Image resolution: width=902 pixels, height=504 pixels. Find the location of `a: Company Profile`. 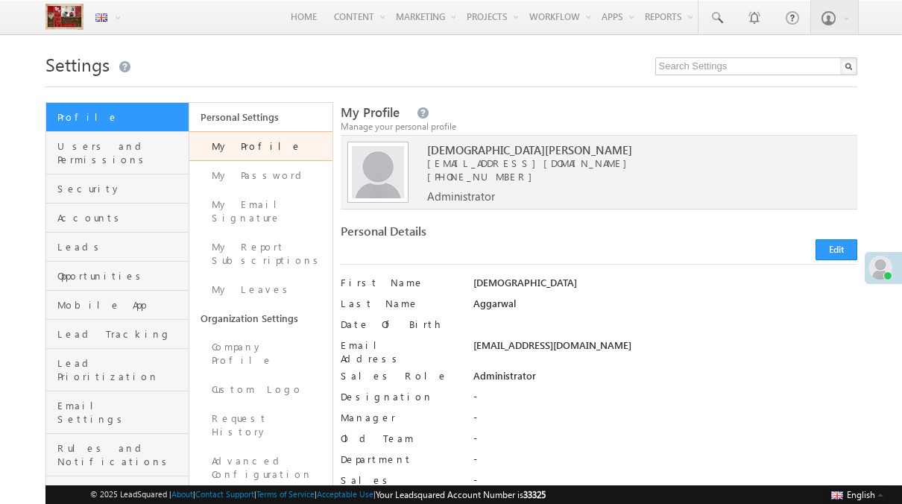

a: Company Profile is located at coordinates (261, 353).